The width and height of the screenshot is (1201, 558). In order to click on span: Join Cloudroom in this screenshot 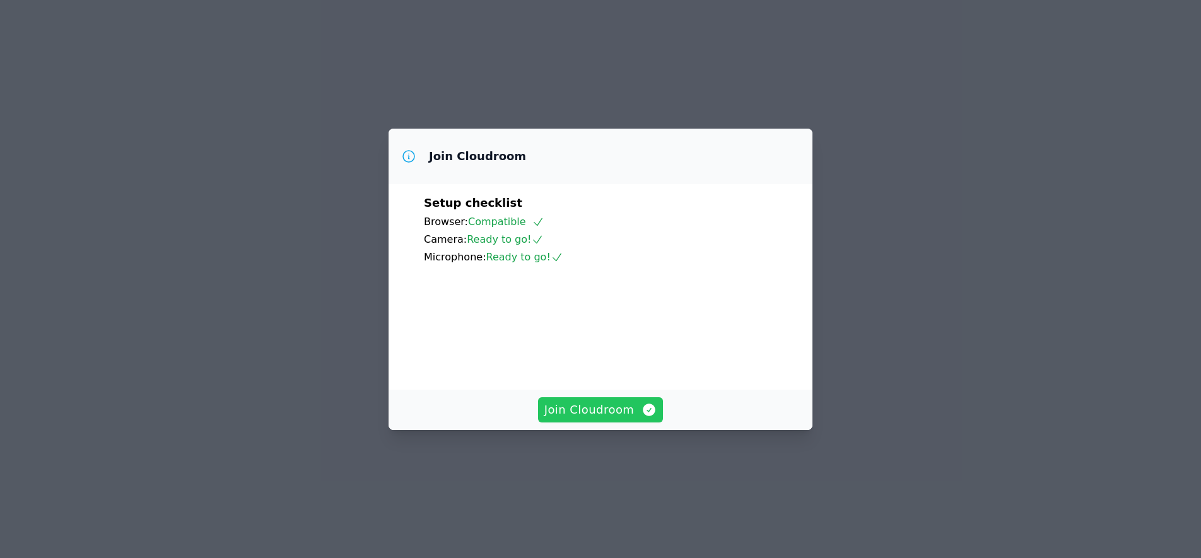, I will do `click(601, 410)`.